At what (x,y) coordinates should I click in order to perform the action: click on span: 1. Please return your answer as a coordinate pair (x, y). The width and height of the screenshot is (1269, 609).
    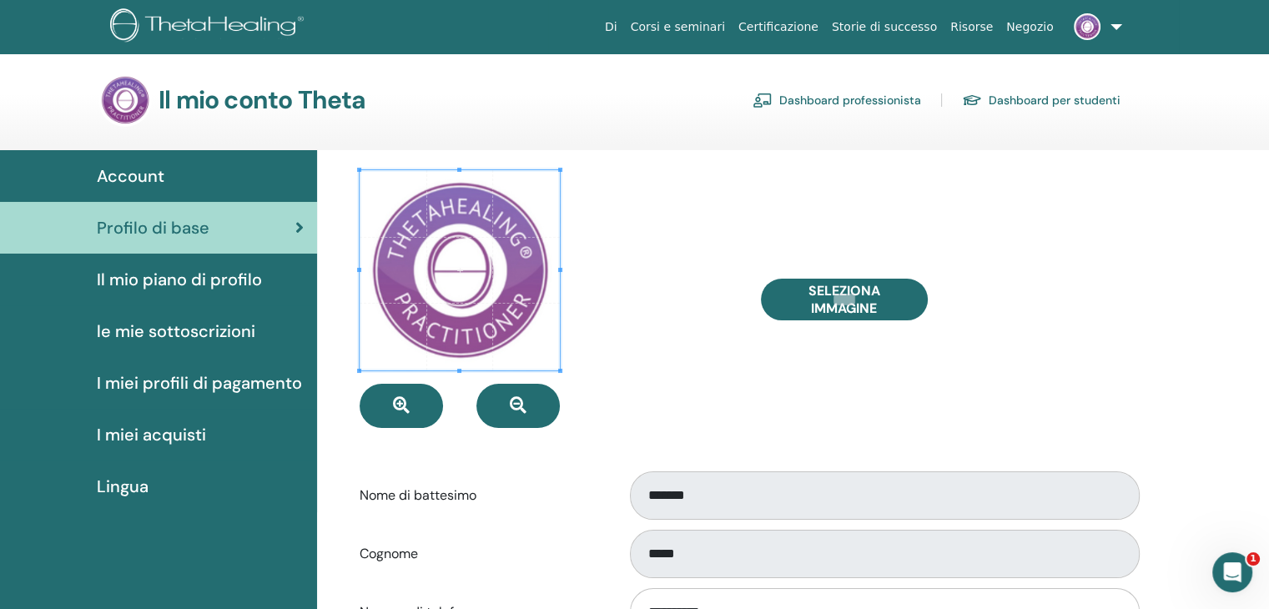
    Looking at the image, I should click on (1253, 559).